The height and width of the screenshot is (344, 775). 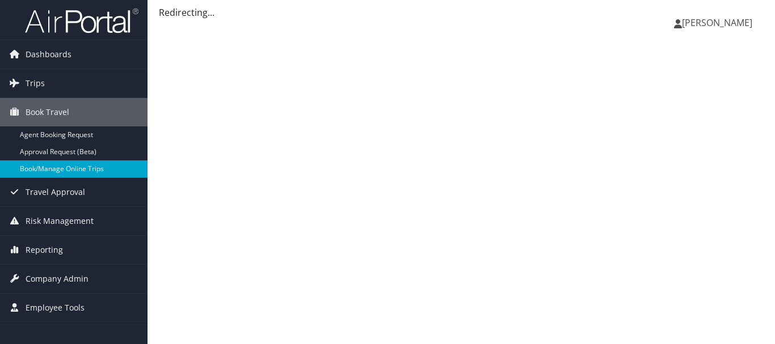 What do you see at coordinates (55, 308) in the screenshot?
I see `span: Employee Tools` at bounding box center [55, 308].